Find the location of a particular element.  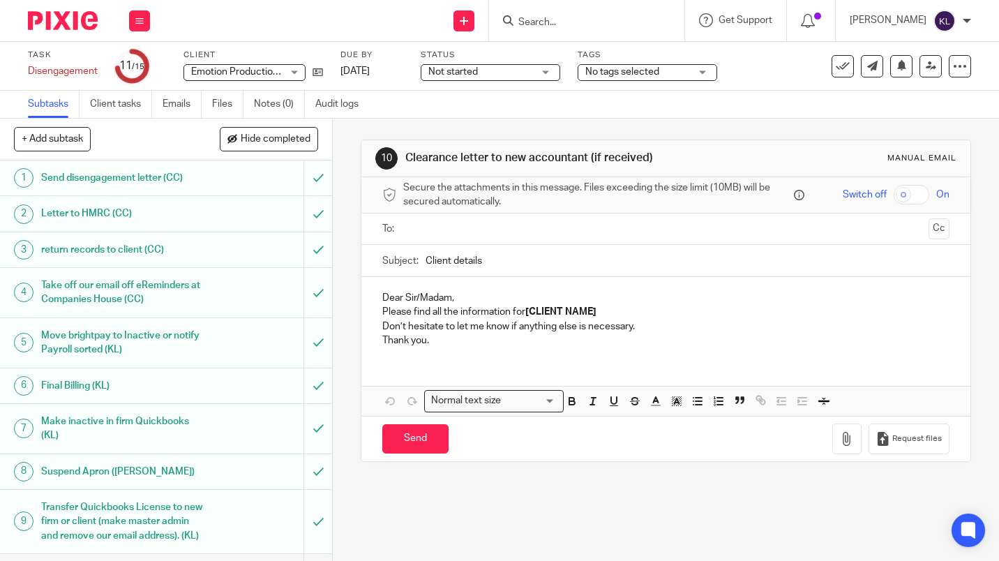

label: Status is located at coordinates (490, 55).